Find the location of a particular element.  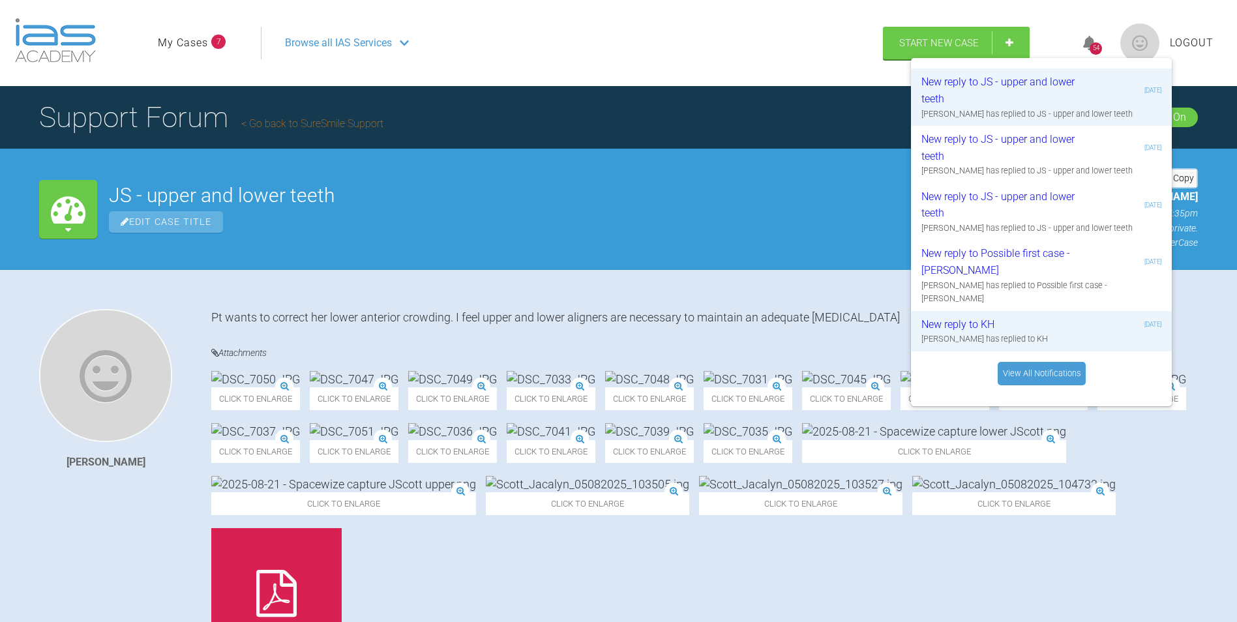

img: DSC_7048.JPG is located at coordinates (649, 379).